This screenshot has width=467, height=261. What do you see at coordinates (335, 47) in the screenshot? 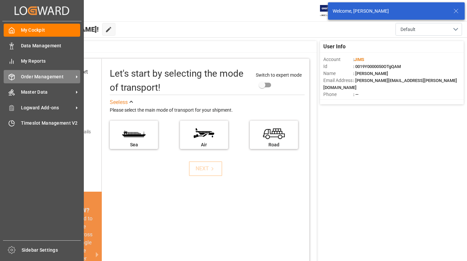
I see `span: User Info` at bounding box center [335, 47].